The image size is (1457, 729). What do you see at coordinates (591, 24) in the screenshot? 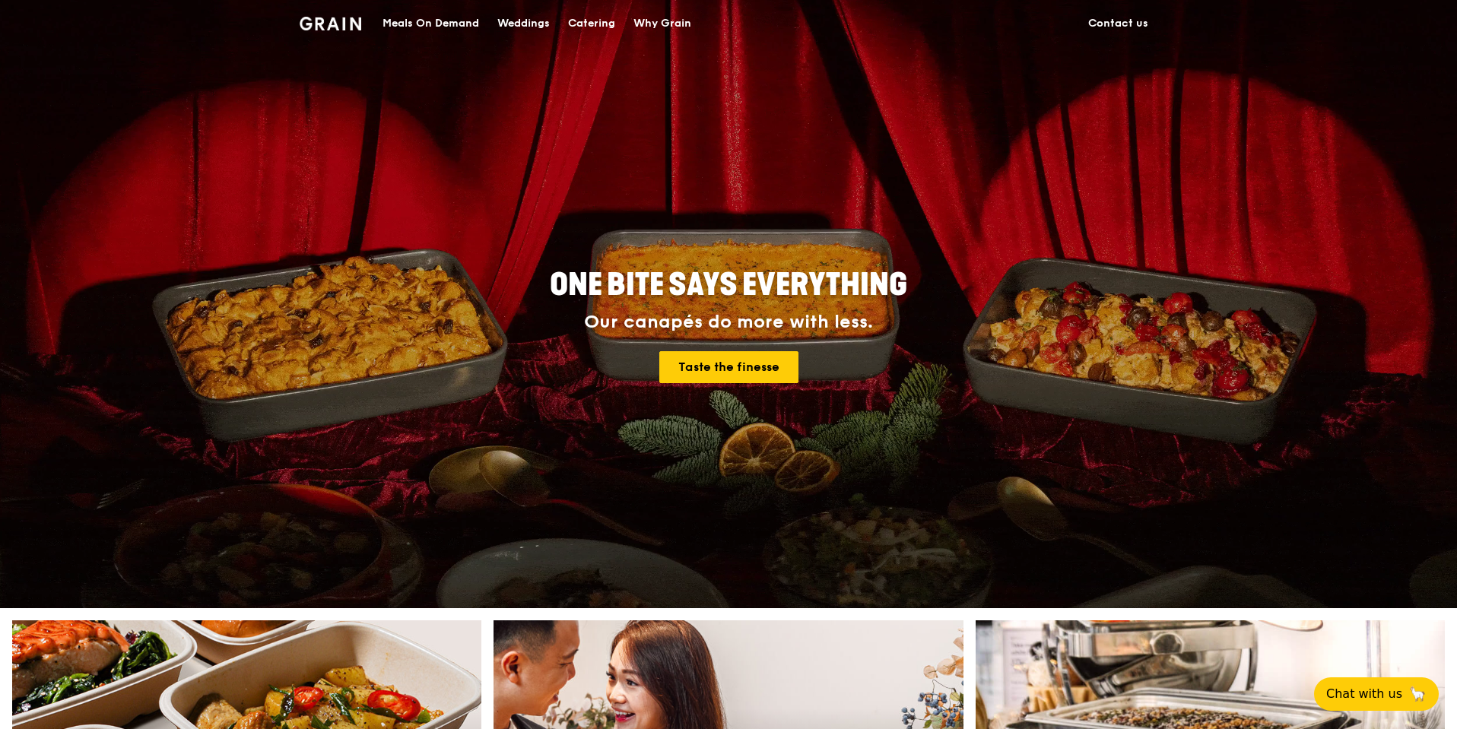
I see `div: Catering` at bounding box center [591, 24].